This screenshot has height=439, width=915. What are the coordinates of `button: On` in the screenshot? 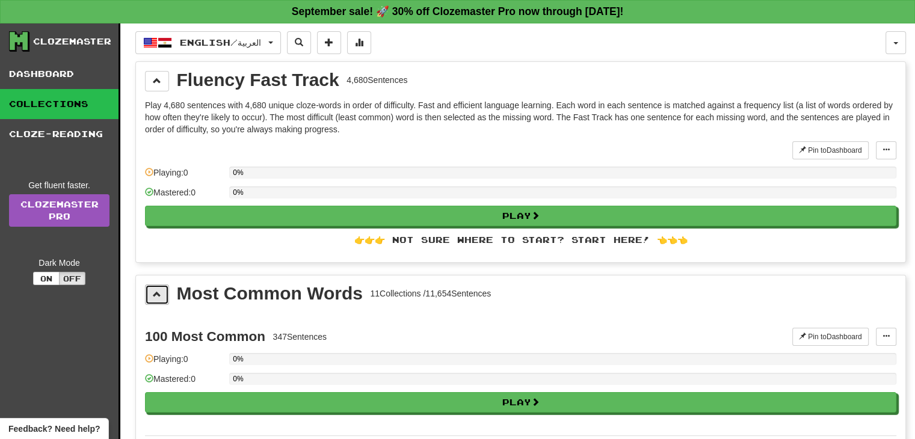 It's located at (46, 279).